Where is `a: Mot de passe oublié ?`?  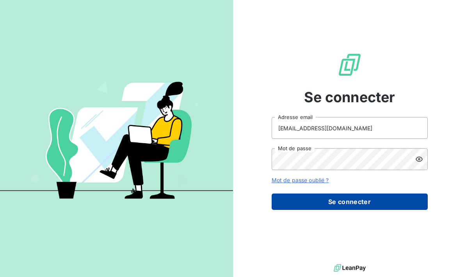 a: Mot de passe oublié ? is located at coordinates (300, 180).